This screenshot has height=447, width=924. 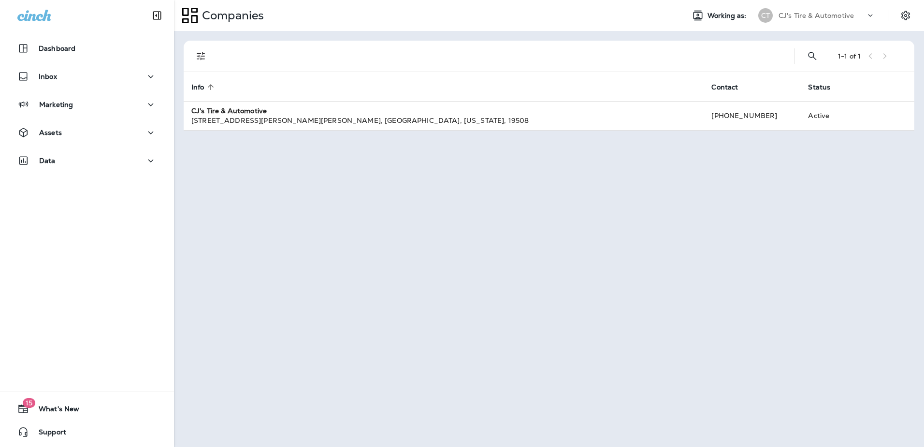 I want to click on p: Companies, so click(x=231, y=15).